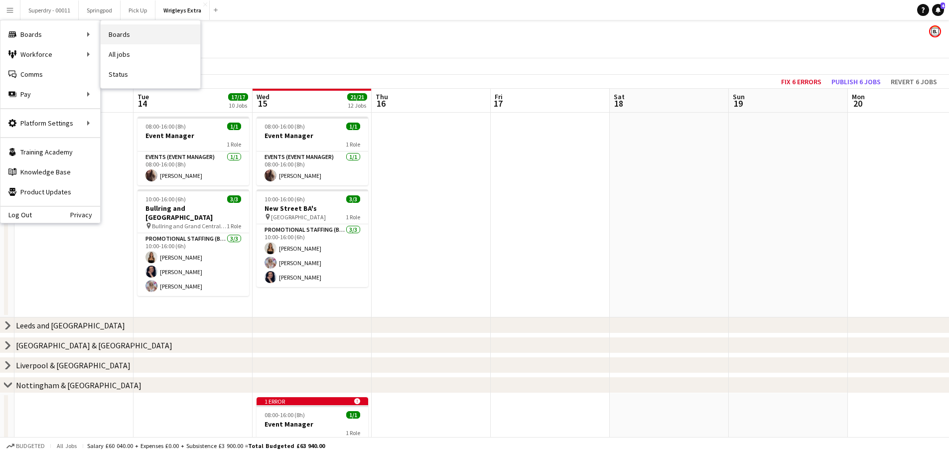 The height and width of the screenshot is (454, 949). I want to click on a: All jobs, so click(151, 54).